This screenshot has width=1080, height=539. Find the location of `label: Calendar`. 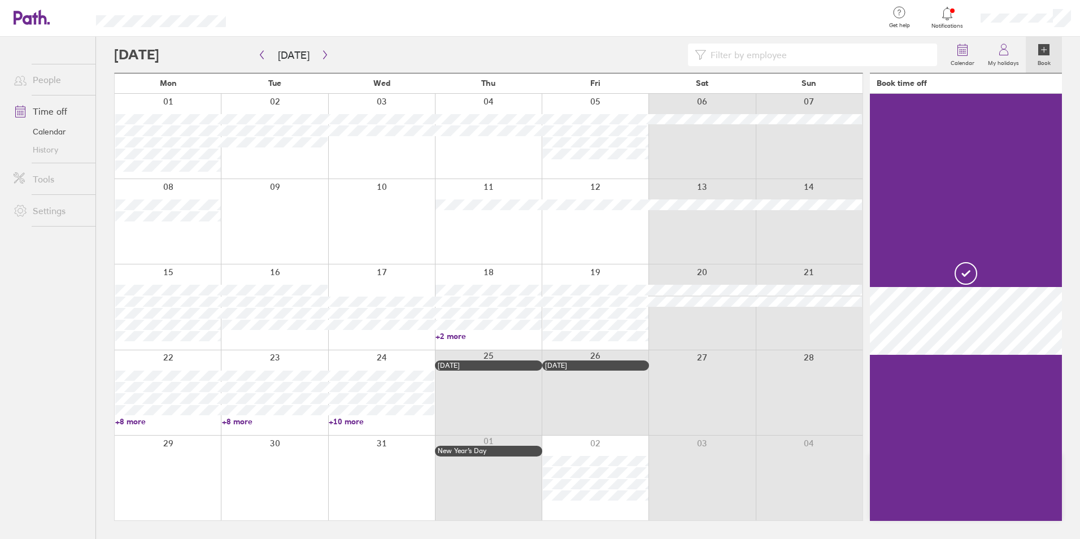

label: Calendar is located at coordinates (962, 62).